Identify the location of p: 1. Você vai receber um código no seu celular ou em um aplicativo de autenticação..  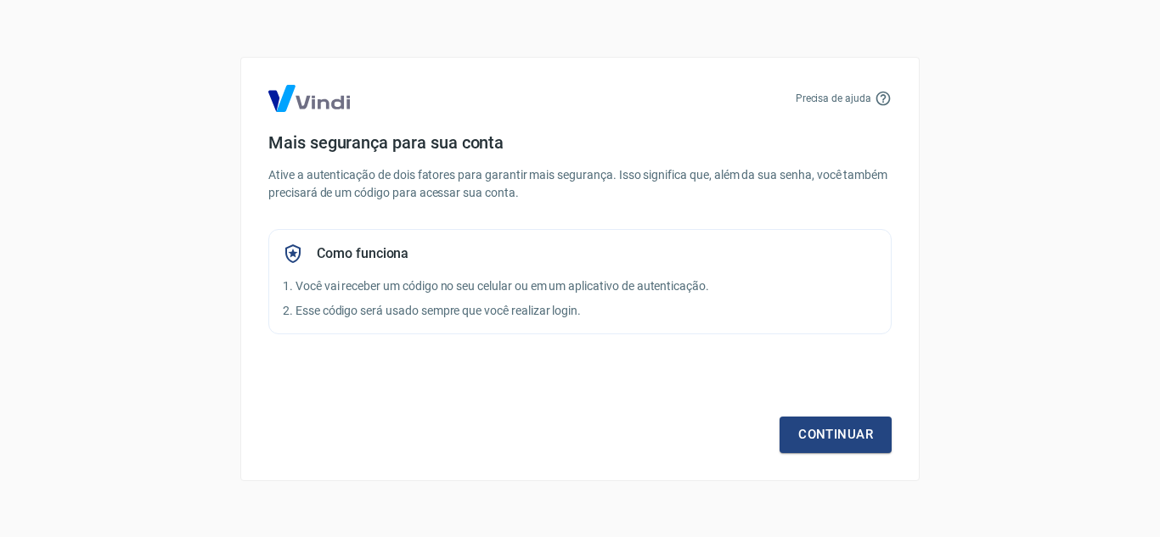
(580, 286).